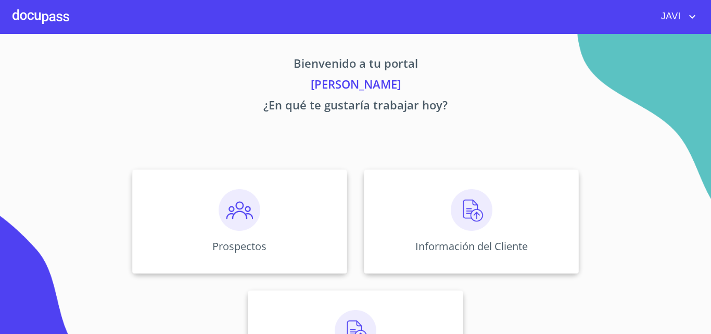 This screenshot has height=334, width=711. Describe the element at coordinates (239, 246) in the screenshot. I see `p: Prospectos` at that location.